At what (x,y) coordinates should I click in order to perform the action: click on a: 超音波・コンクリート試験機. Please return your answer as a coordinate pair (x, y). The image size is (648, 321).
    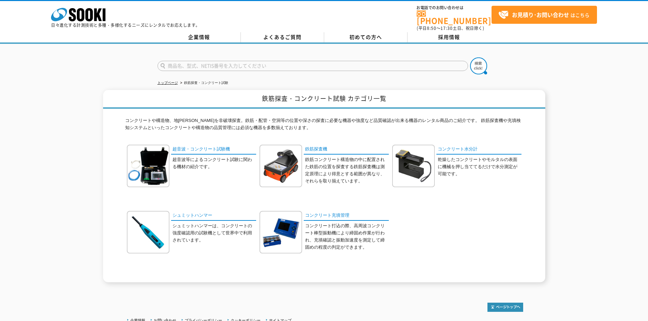
    Looking at the image, I should click on (214, 150).